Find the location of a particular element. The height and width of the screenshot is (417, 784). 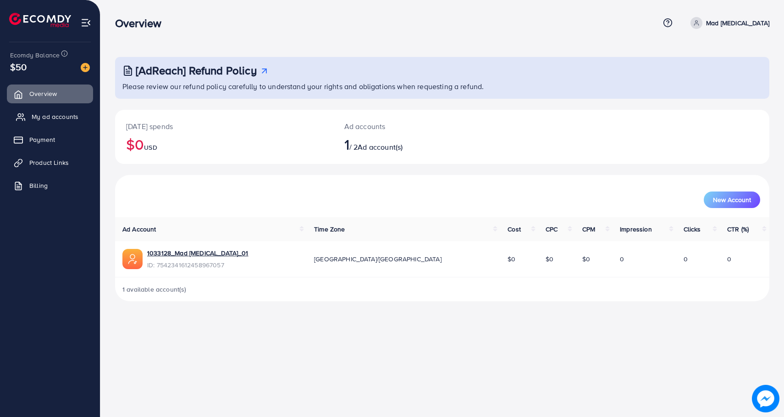

span: Cost is located at coordinates (514, 229).